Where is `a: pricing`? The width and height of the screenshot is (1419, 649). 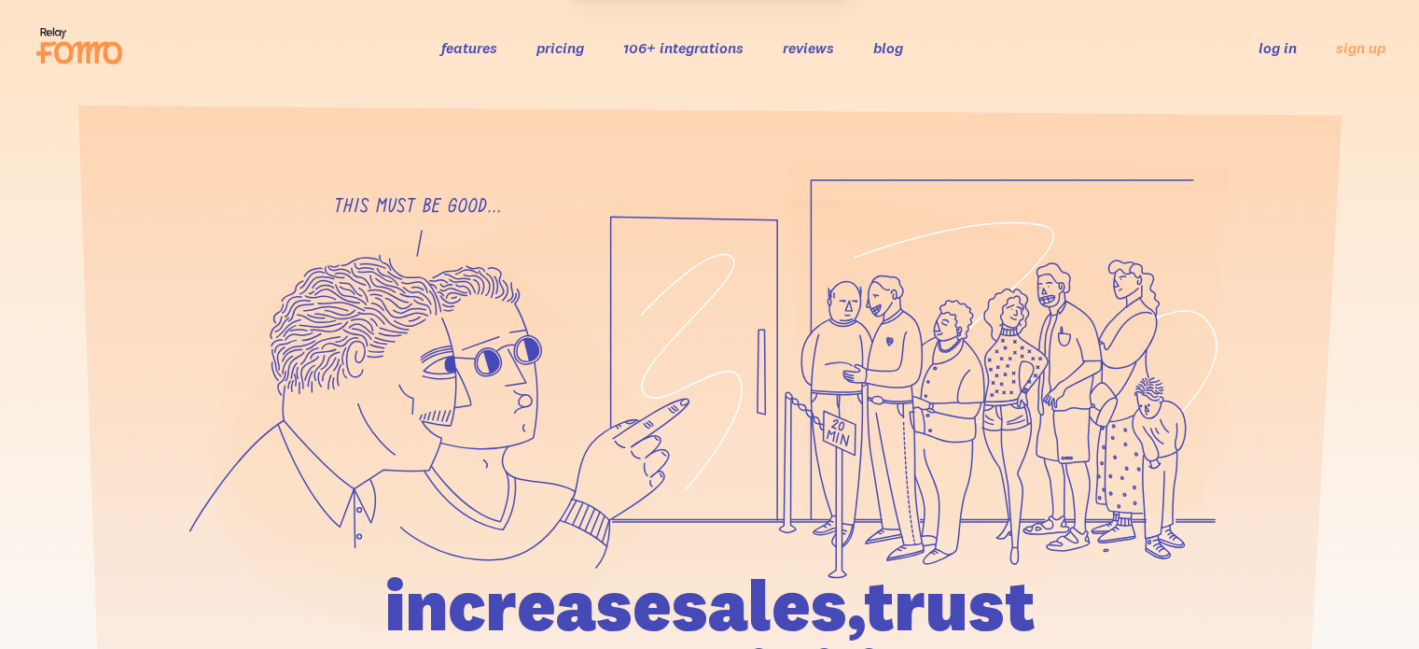 a: pricing is located at coordinates (560, 48).